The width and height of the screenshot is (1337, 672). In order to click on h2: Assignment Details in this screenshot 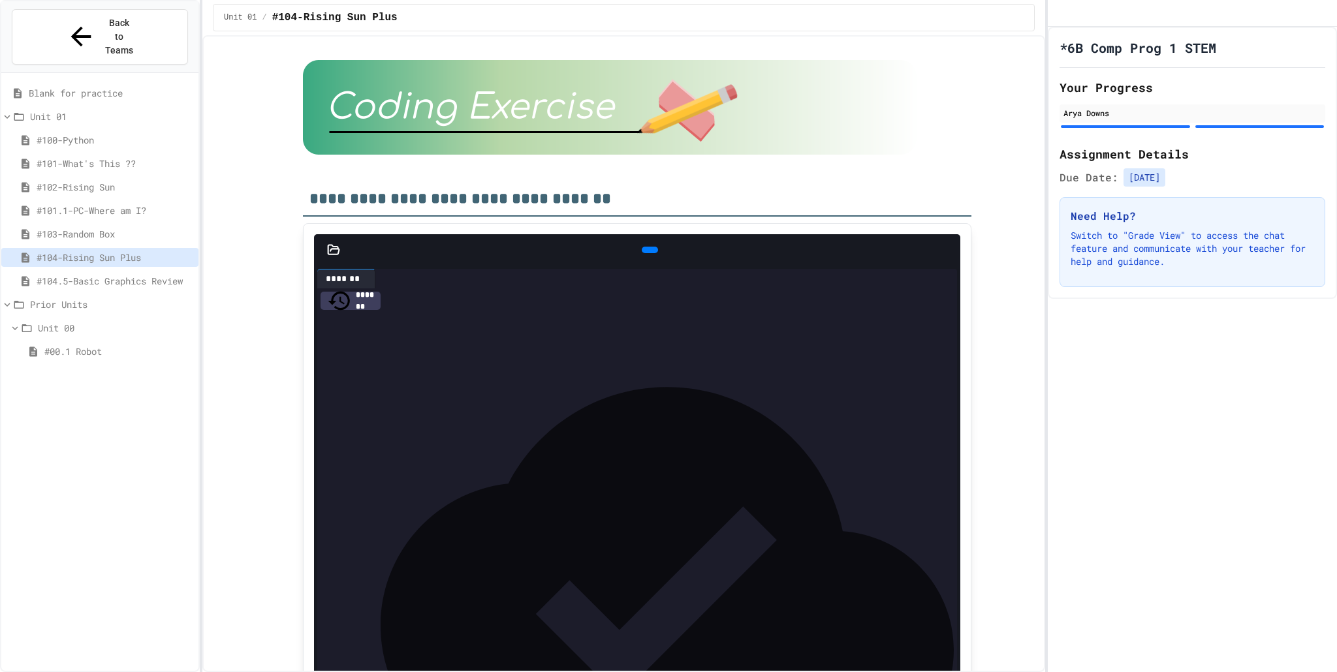, I will do `click(1192, 154)`.